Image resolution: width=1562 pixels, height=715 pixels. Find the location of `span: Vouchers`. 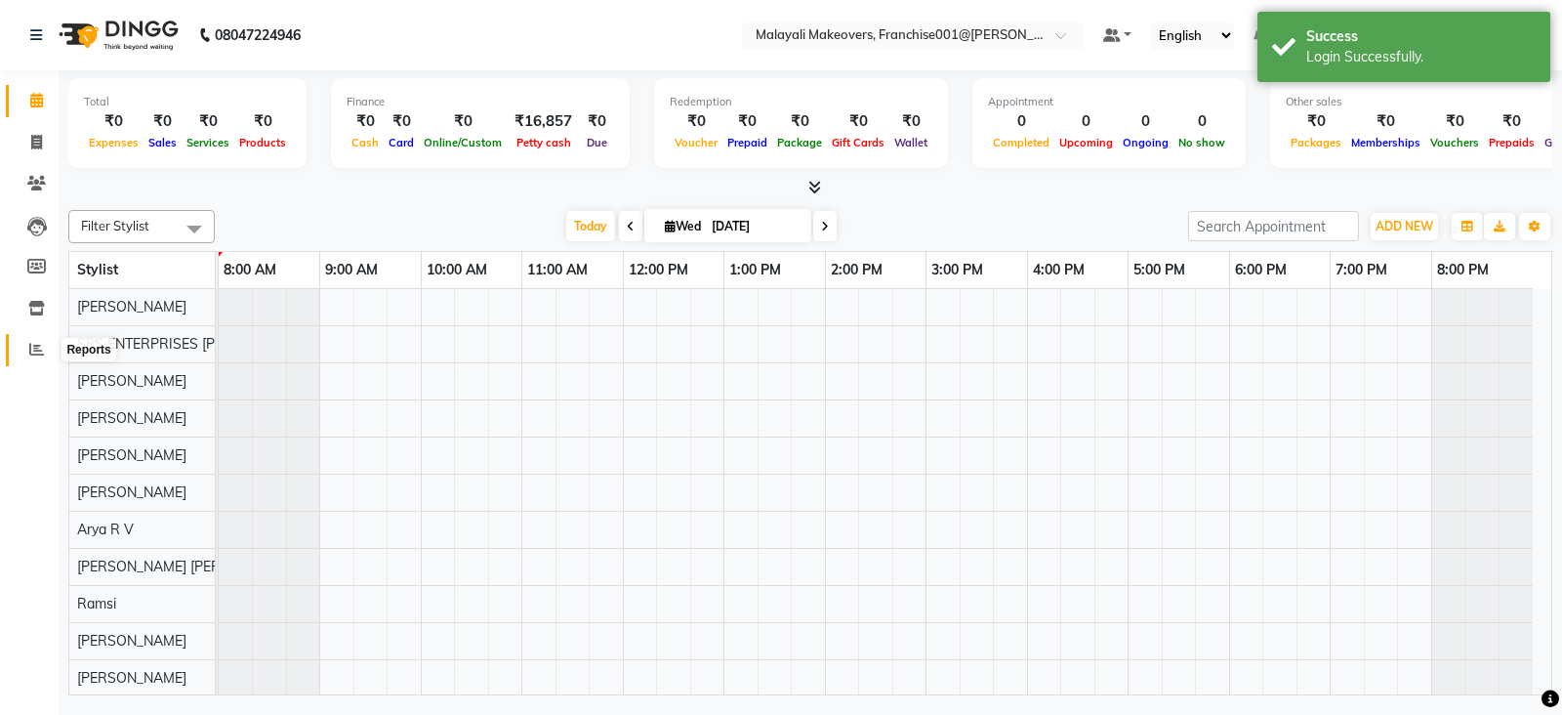

span: Vouchers is located at coordinates (1454, 143).